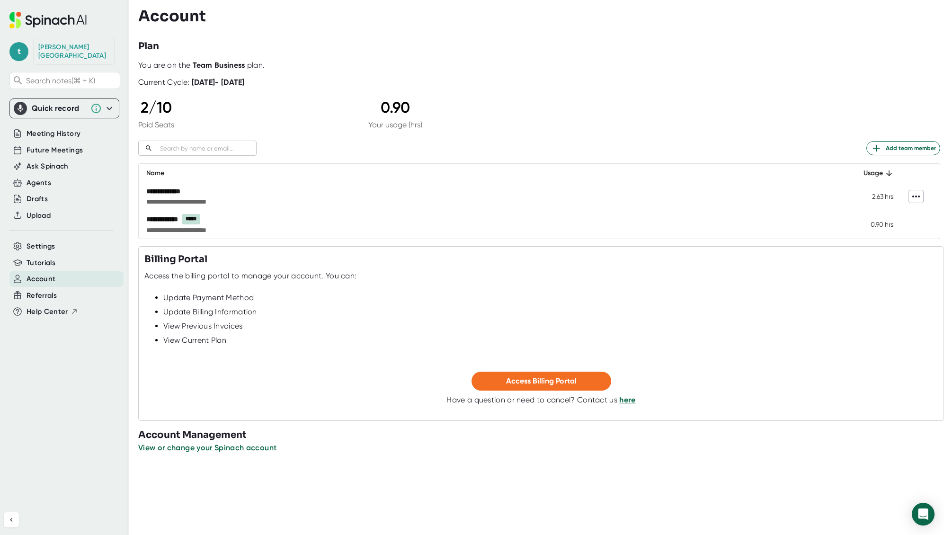  Describe the element at coordinates (176, 260) in the screenshot. I see `h3: Billing Portal` at that location.